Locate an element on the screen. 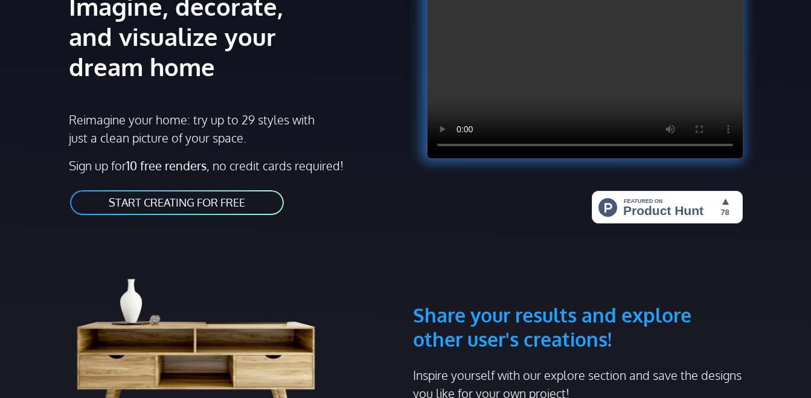 Image resolution: width=811 pixels, height=398 pixels. p: Reimagine your home: try up to 29 styles with just a clean picture of your space. is located at coordinates (193, 129).